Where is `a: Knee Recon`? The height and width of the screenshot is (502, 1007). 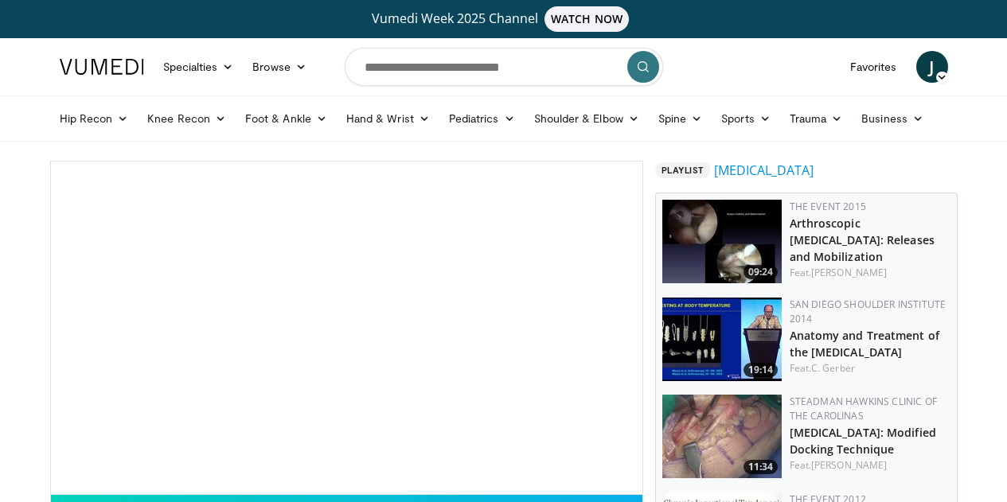
a: Knee Recon is located at coordinates (186, 119).